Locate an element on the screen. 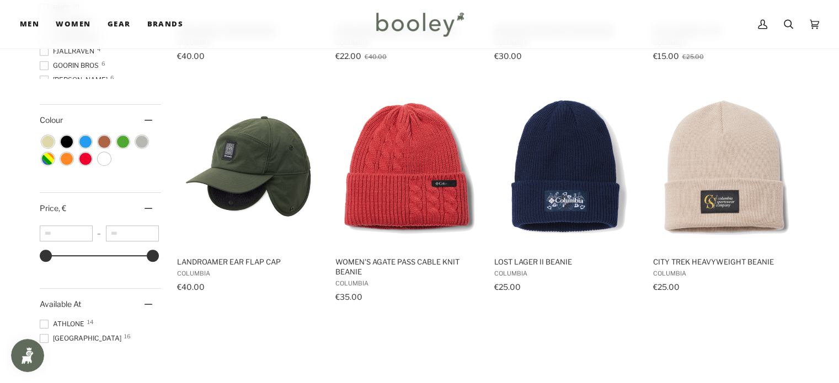  span: €35.00 is located at coordinates (349, 297).